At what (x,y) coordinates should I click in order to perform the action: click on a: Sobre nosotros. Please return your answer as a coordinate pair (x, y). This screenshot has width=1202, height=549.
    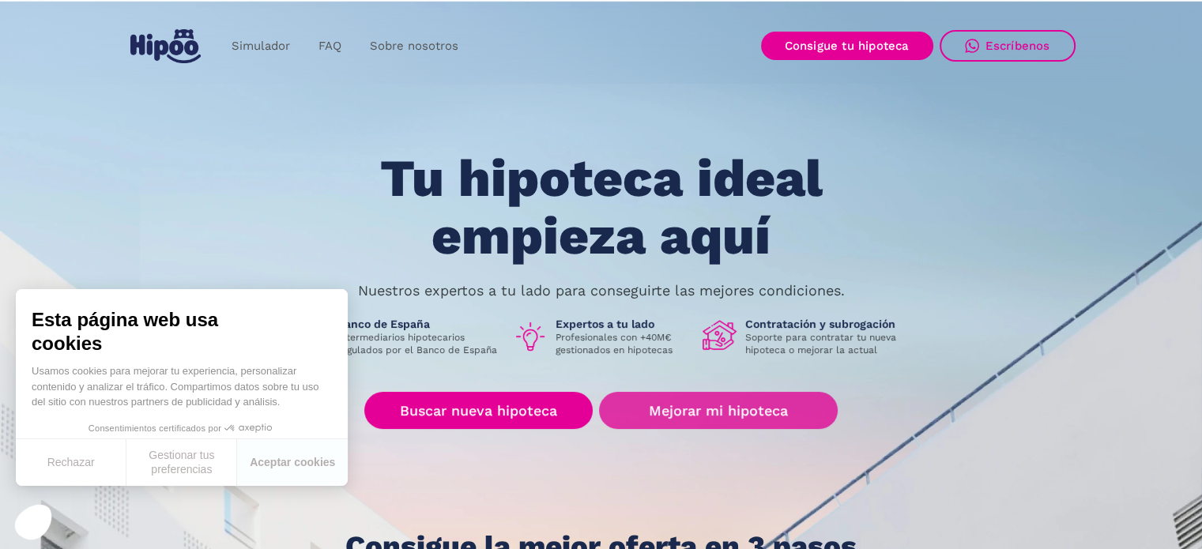
    Looking at the image, I should click on (414, 46).